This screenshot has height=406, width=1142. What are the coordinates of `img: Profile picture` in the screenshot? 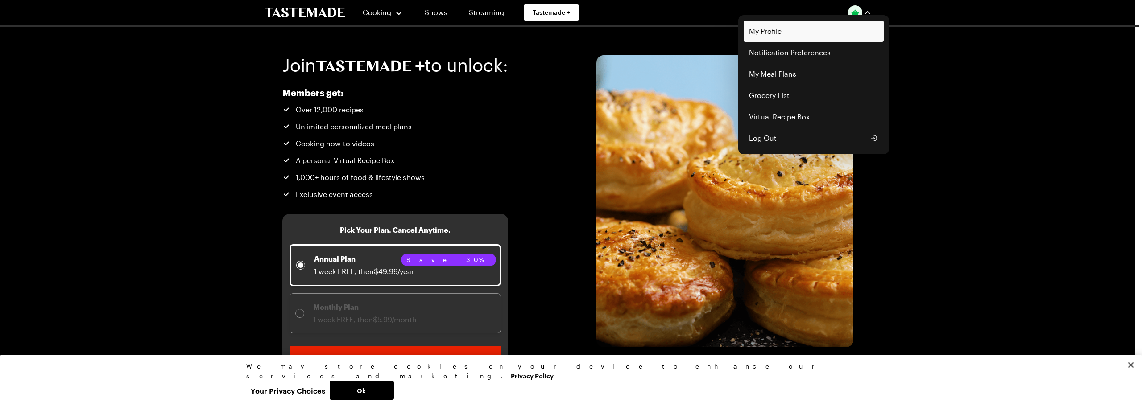 It's located at (855, 12).